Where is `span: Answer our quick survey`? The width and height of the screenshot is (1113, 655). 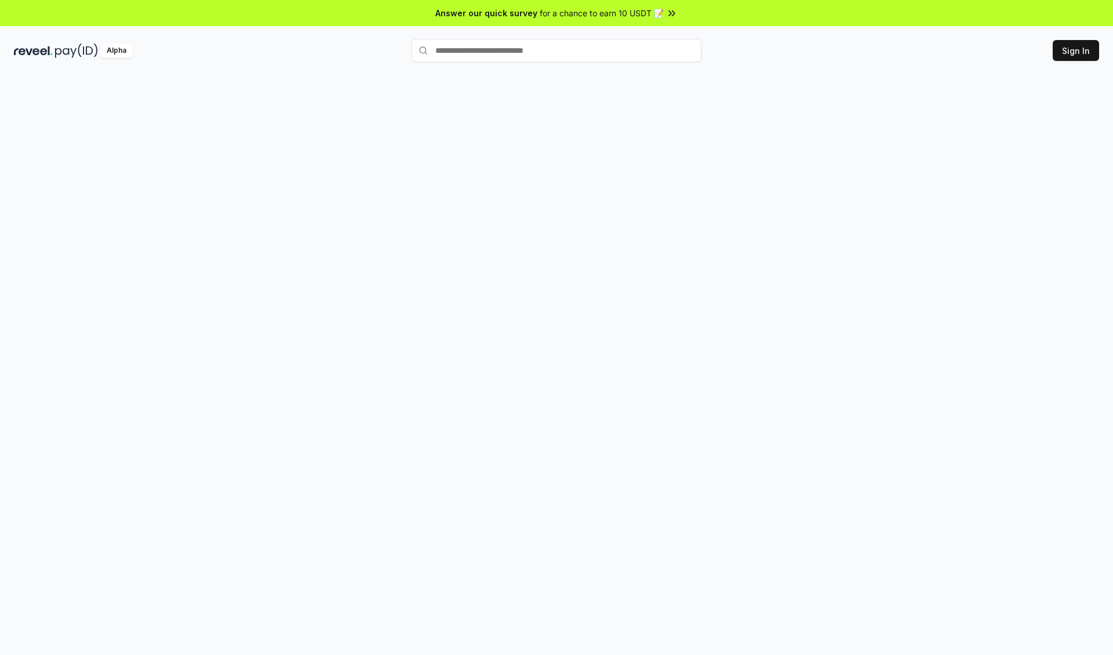 span: Answer our quick survey is located at coordinates (487, 13).